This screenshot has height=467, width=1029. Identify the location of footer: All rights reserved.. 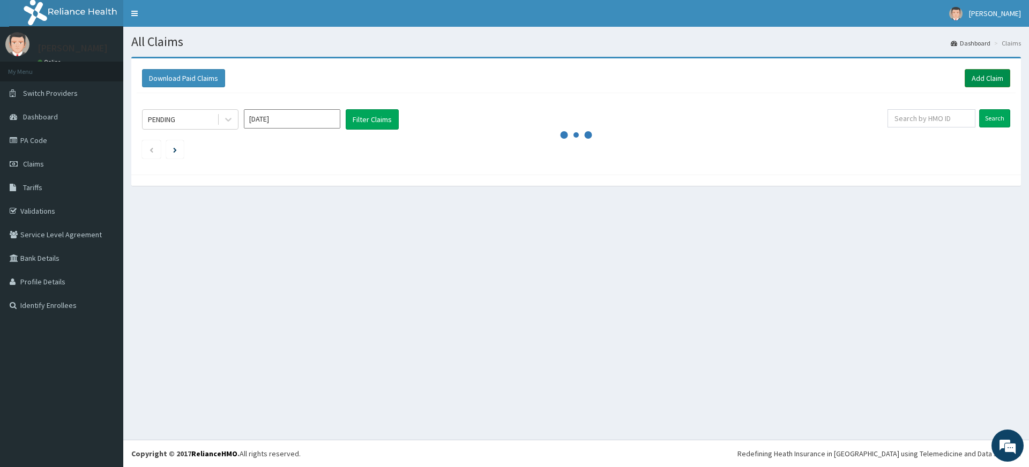
(576, 453).